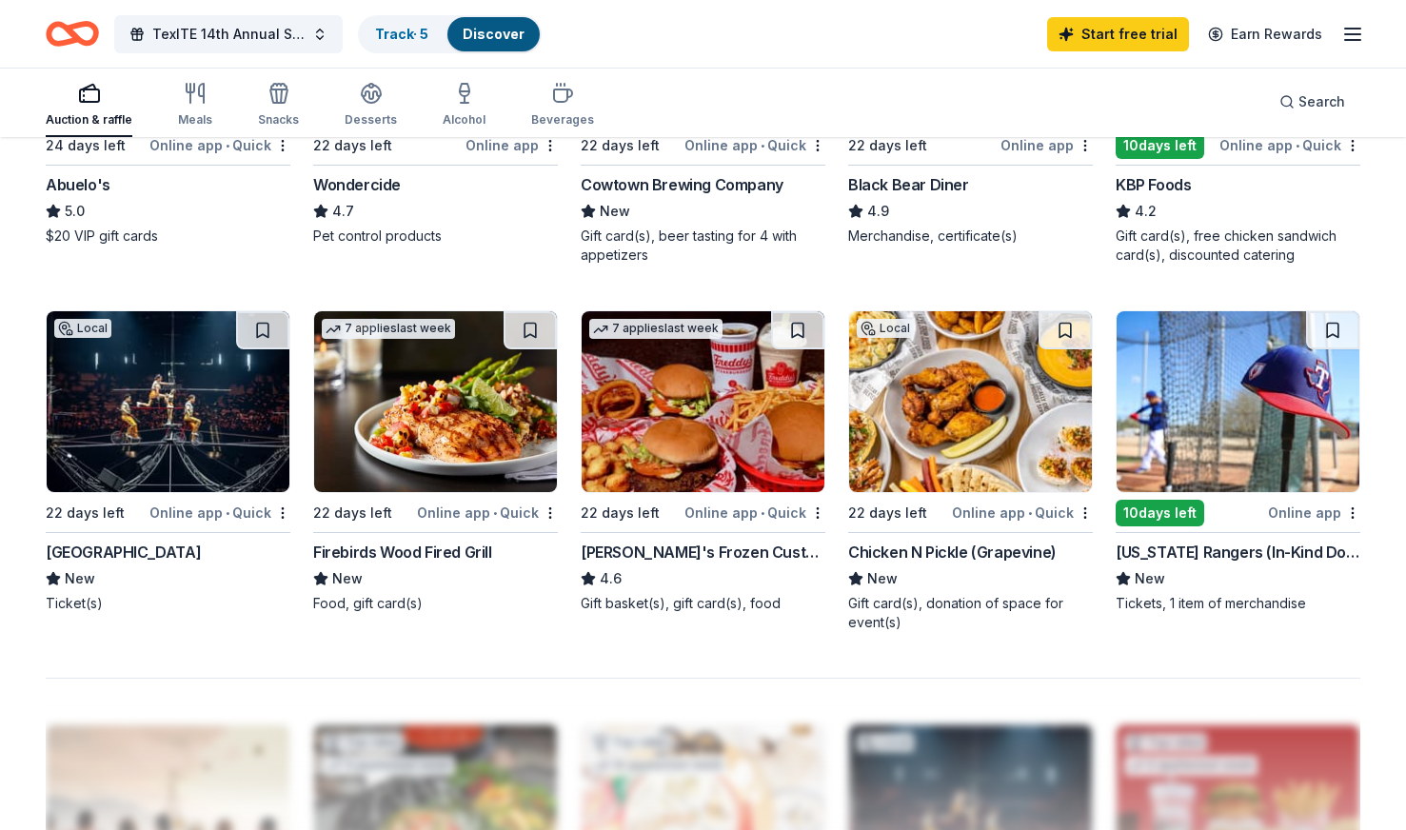  I want to click on img: Image for Freddy's Frozen Custard & Steakburgers, so click(703, 402).